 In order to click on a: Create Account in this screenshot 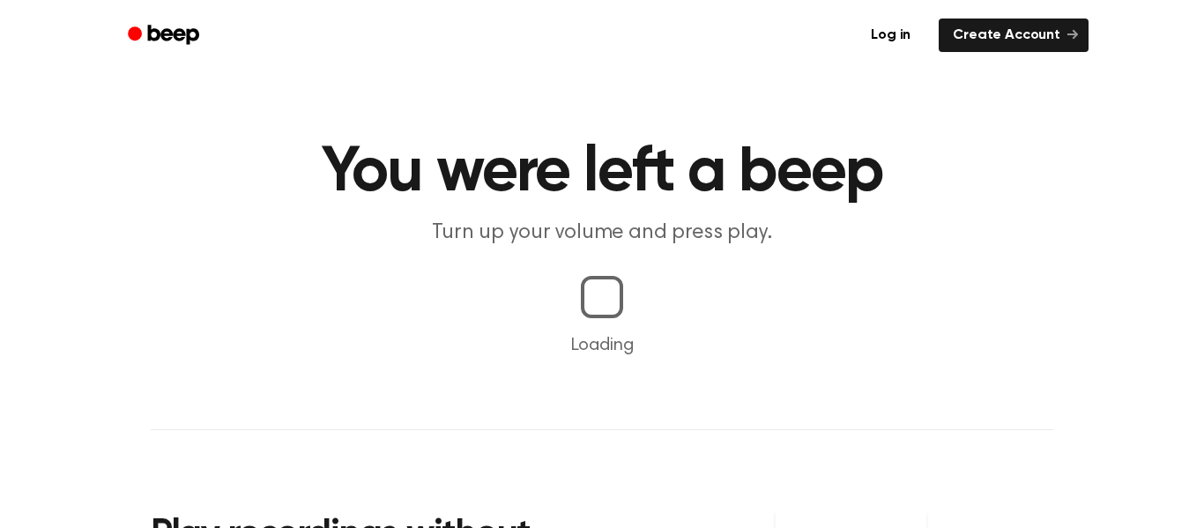, I will do `click(1013, 35)`.